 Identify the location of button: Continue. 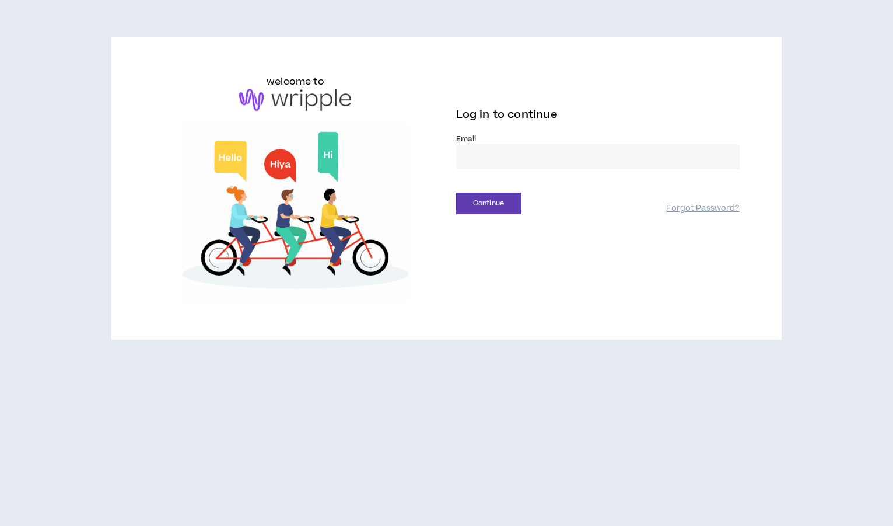
(489, 203).